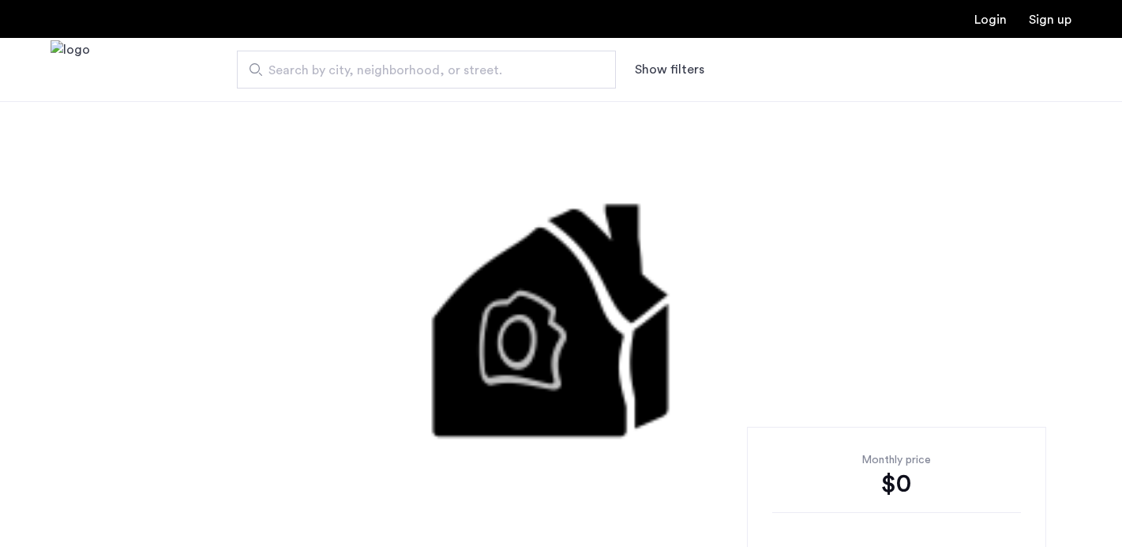  I want to click on img: logo, so click(70, 70).